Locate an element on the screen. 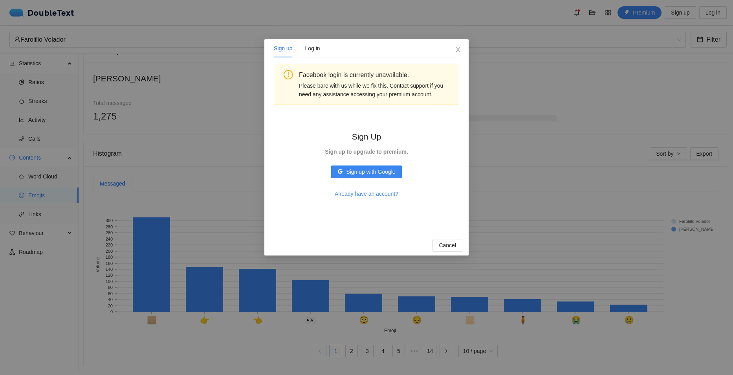 This screenshot has height=375, width=733. strong: Sign up to upgrade to premium. is located at coordinates (367, 152).